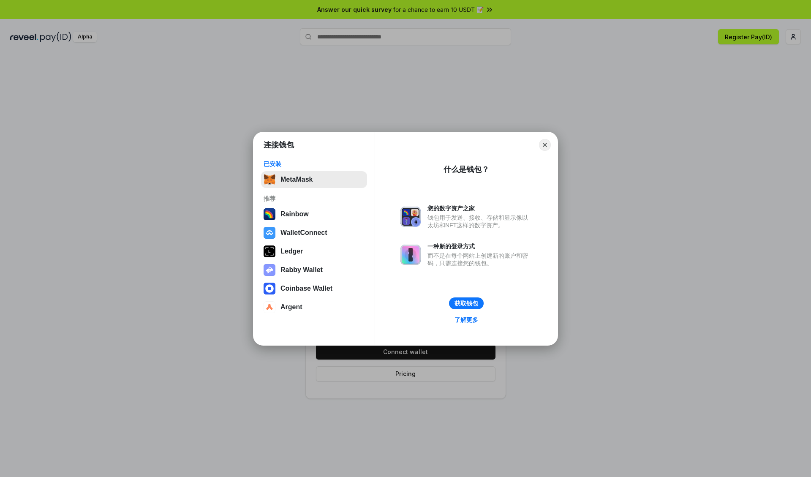  I want to click on div: 您的数字资产之家, so click(480, 208).